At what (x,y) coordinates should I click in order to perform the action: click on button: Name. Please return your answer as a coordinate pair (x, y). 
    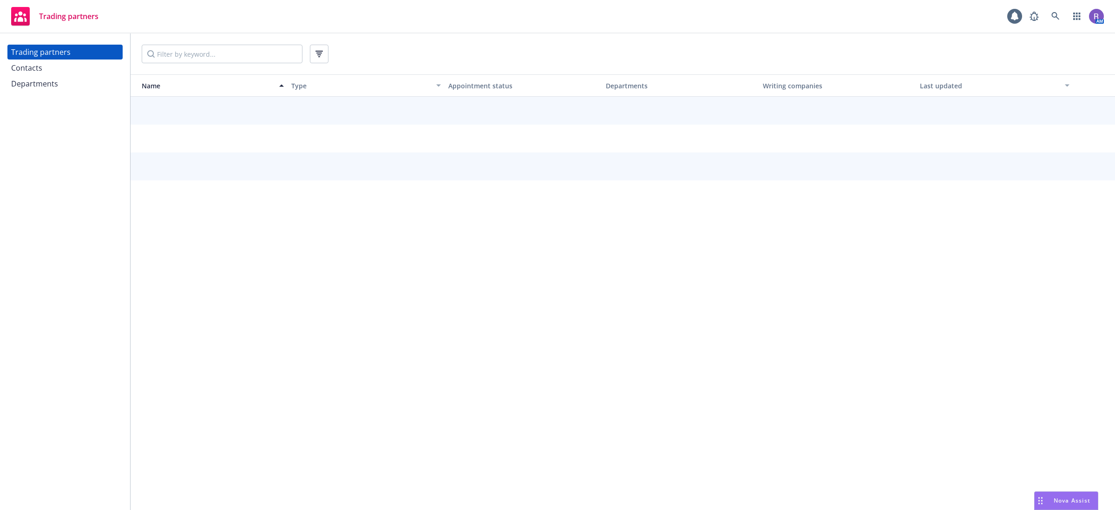
    Looking at the image, I should click on (209, 85).